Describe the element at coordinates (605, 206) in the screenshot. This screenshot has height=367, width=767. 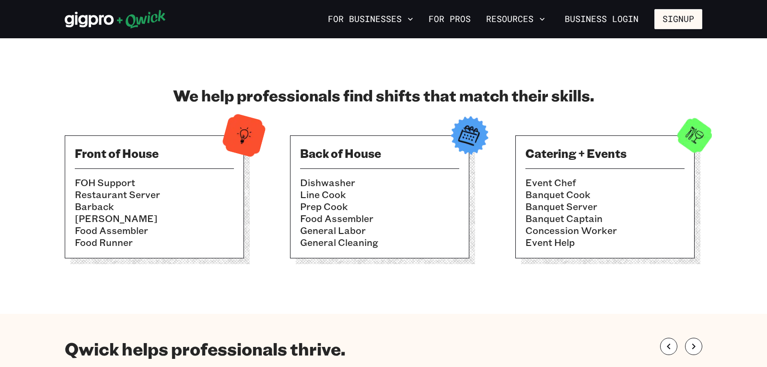
I see `li: Banquet Server` at that location.